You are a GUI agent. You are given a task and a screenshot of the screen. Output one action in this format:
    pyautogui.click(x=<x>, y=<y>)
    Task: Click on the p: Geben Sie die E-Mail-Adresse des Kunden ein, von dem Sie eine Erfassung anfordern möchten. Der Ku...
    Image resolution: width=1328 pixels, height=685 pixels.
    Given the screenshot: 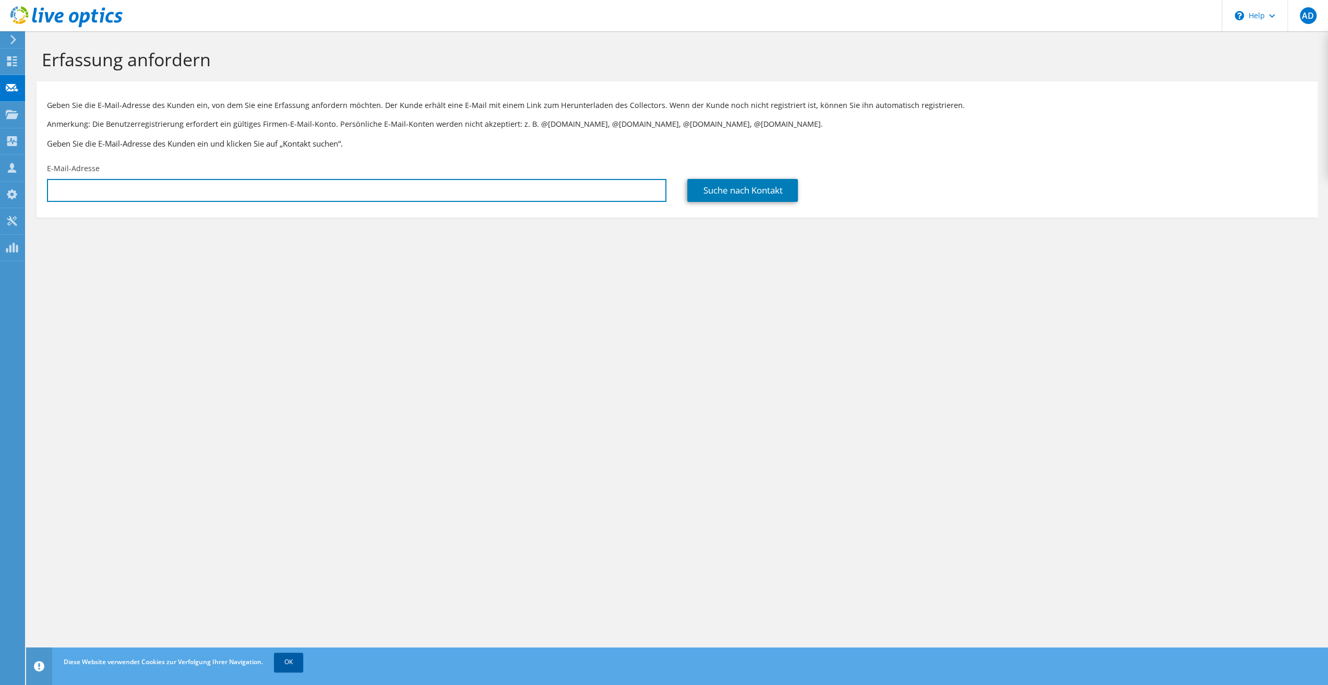 What is the action you would take?
    pyautogui.click(x=677, y=105)
    